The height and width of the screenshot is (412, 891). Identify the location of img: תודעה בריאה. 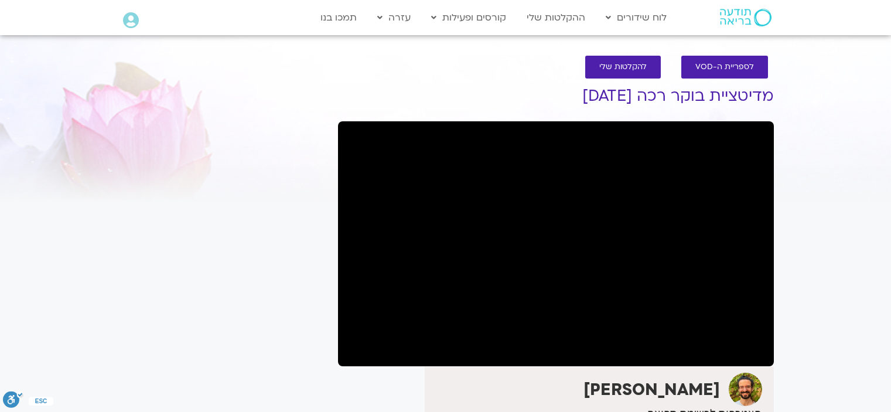
(746, 18).